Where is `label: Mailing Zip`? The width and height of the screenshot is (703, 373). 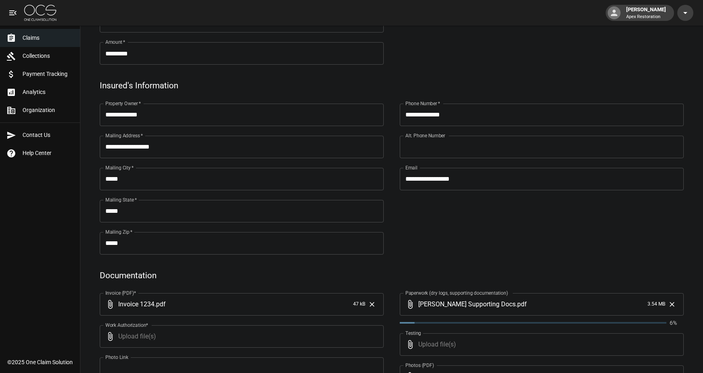 label: Mailing Zip is located at coordinates (119, 232).